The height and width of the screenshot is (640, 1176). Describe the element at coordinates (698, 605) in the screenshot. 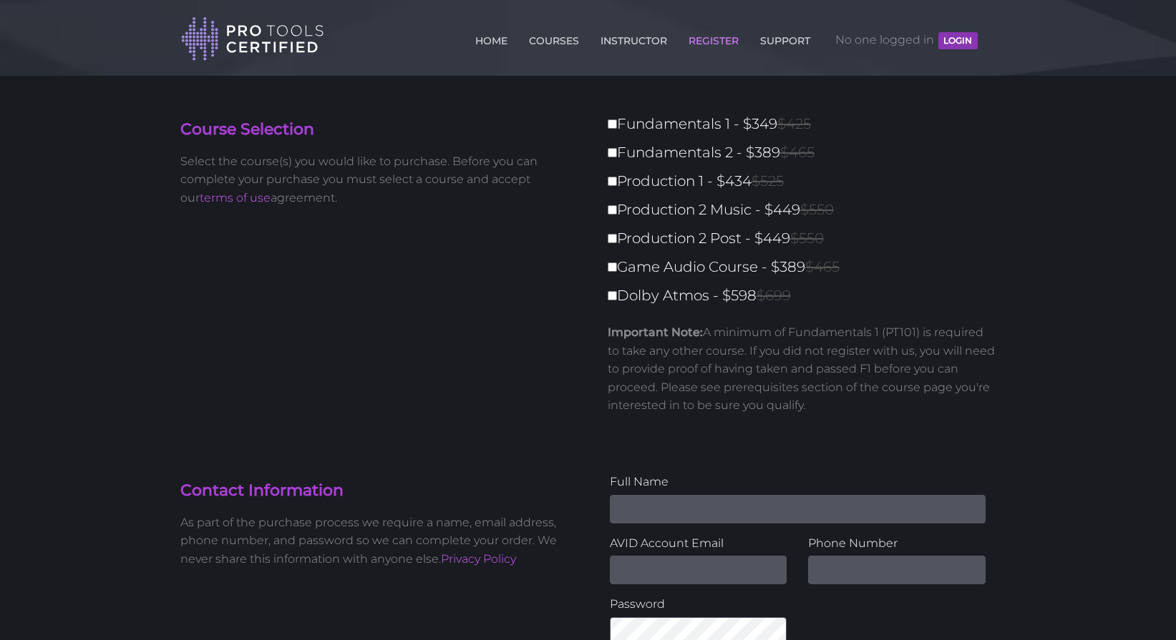

I see `label: Password` at that location.